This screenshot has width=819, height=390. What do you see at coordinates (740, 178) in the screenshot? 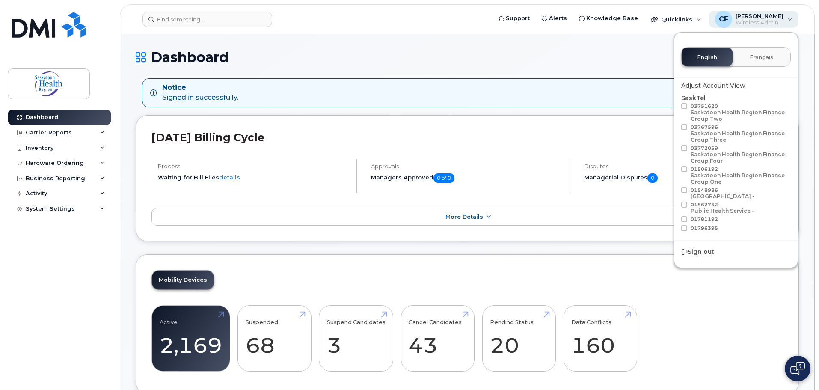
I see `div: Saskatoon Health Region Finance Group One` at bounding box center [740, 178].